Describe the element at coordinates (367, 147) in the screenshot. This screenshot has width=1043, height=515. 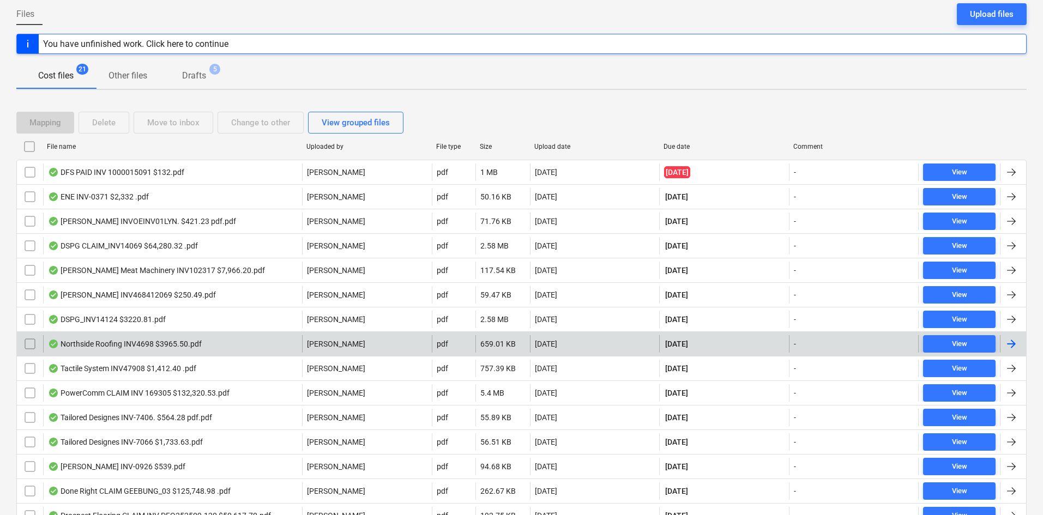
I see `div: Uploaded by` at that location.